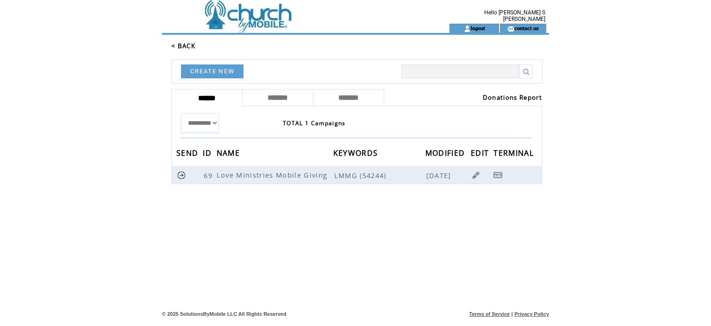 Image resolution: width=711 pixels, height=326 pixels. Describe the element at coordinates (515, 154) in the screenshot. I see `span: TERMINAL` at that location.